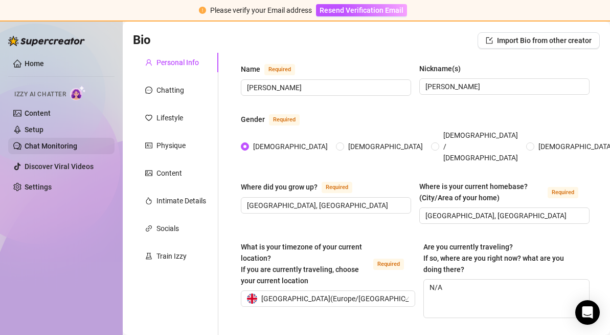  Describe the element at coordinates (170, 118) in the screenshot. I see `div: Lifestyle` at that location.